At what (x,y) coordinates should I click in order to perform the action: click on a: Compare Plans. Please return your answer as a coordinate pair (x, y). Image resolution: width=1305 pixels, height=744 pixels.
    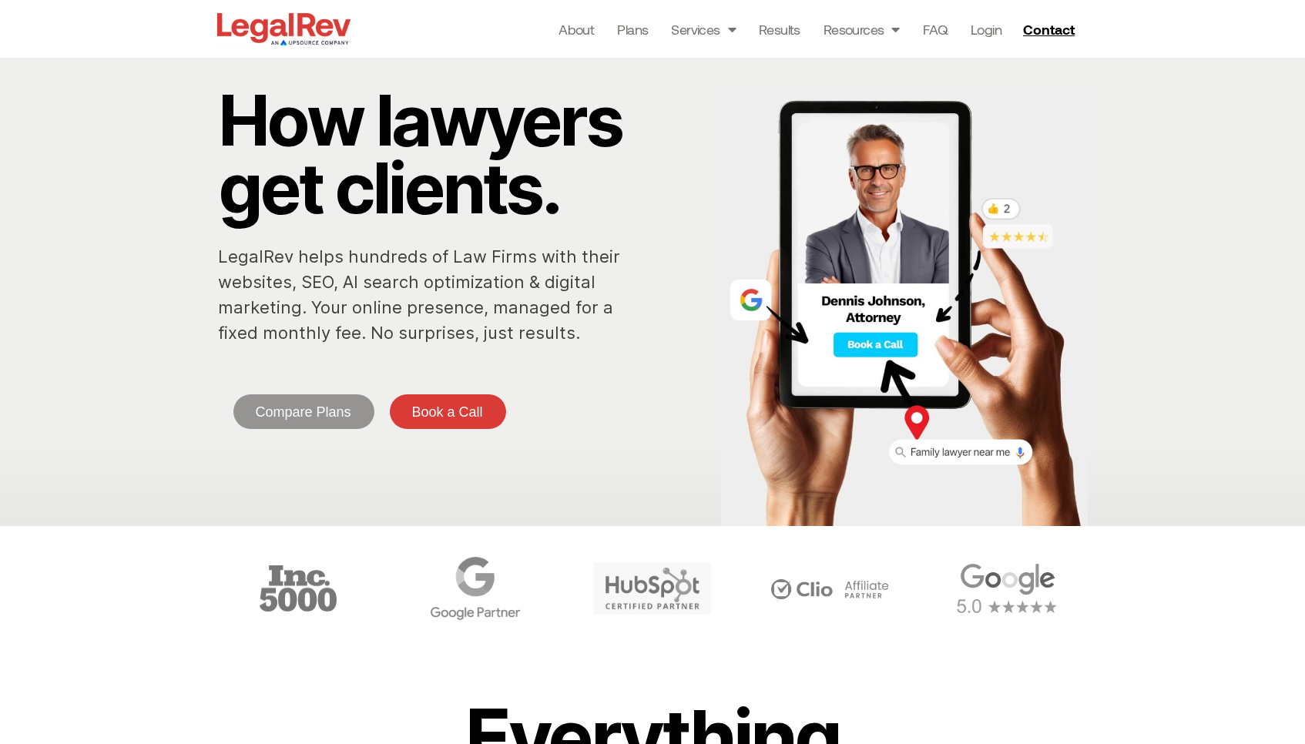
    Looking at the image, I should click on (304, 411).